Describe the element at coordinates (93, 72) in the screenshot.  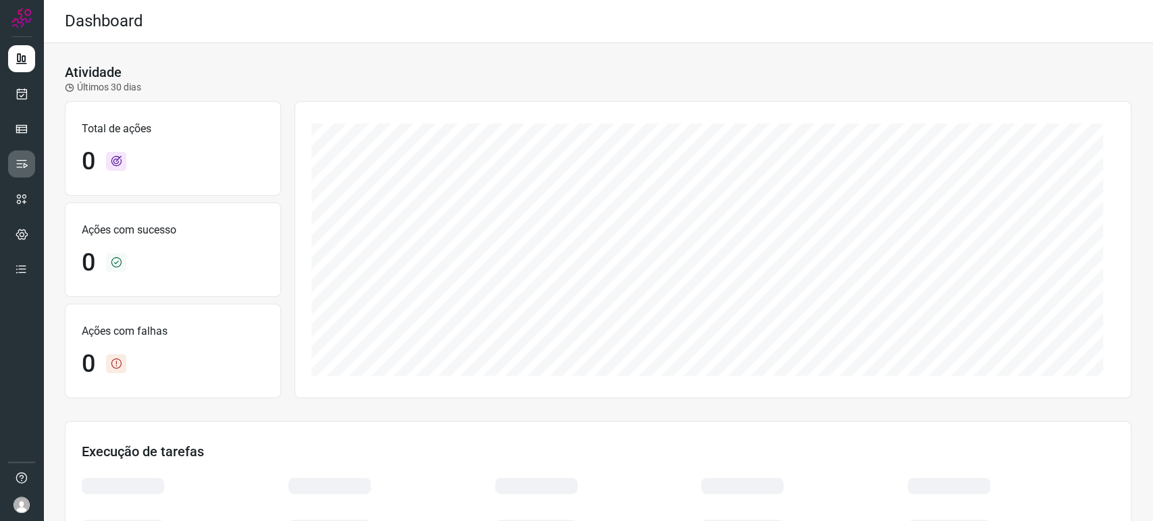
I see `h3: Atividade` at that location.